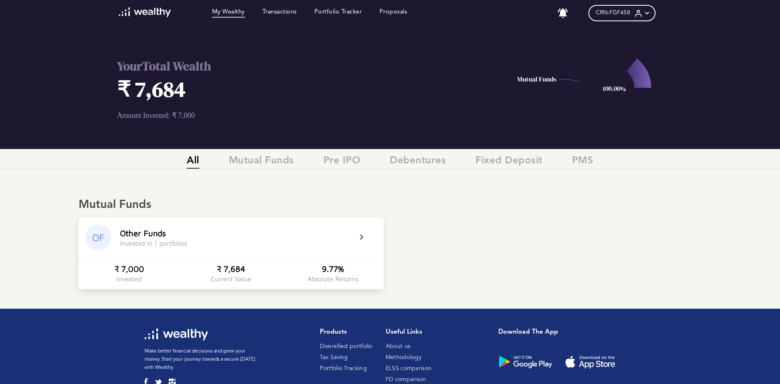 The width and height of the screenshot is (780, 384). I want to click on h1: Useful Links, so click(408, 332).